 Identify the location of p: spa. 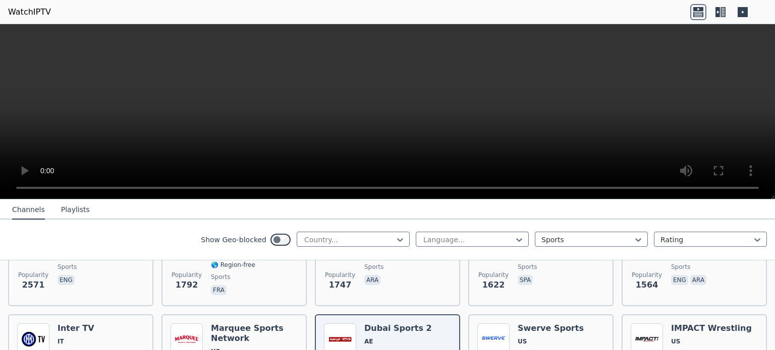
(525, 280).